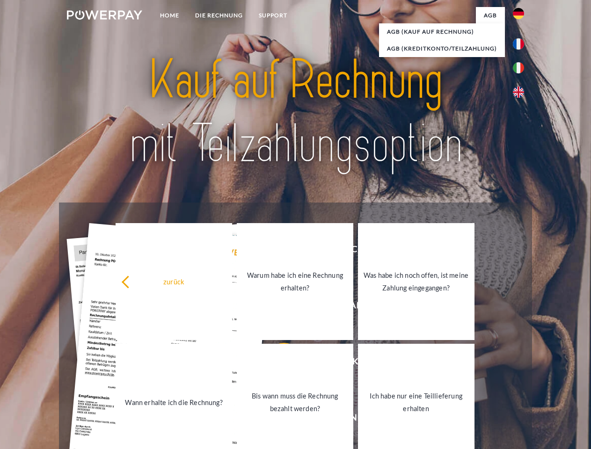 Image resolution: width=591 pixels, height=449 pixels. I want to click on div: Bis wann muss die Rechnung bezahlt werden?, so click(295, 402).